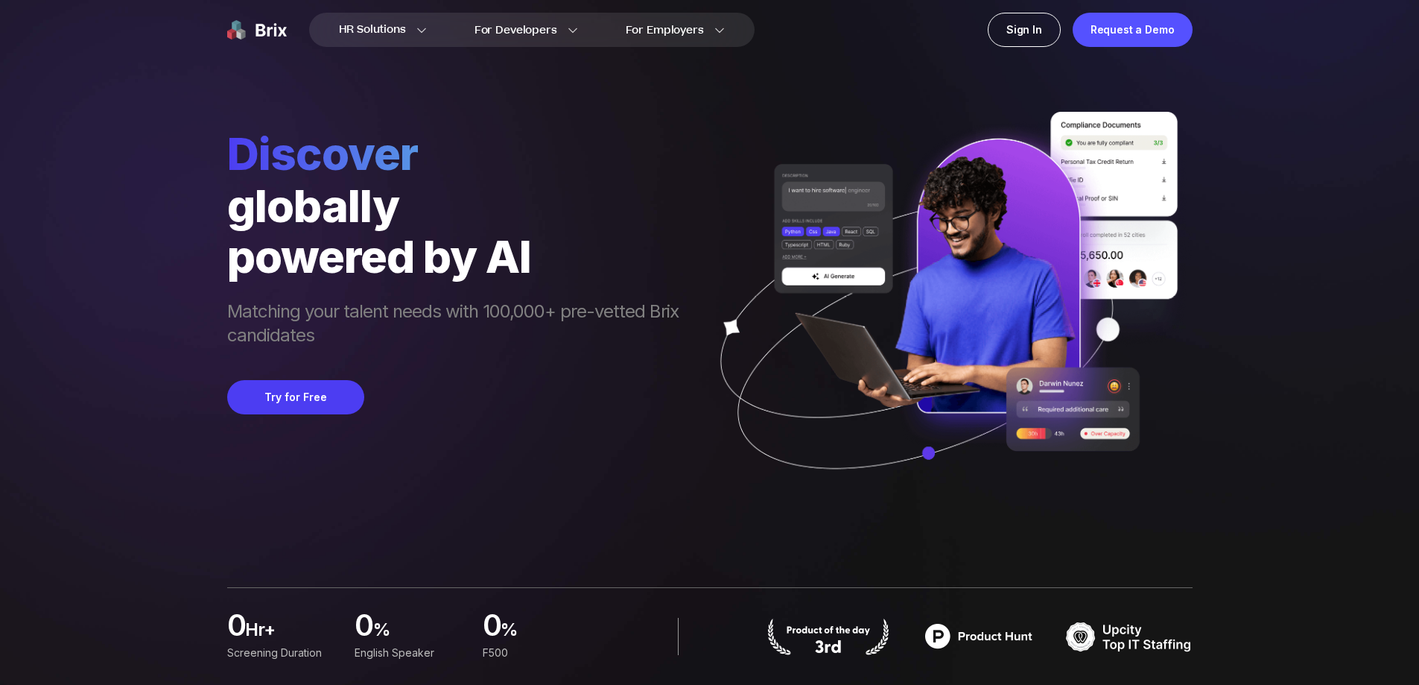 Image resolution: width=1419 pixels, height=685 pixels. I want to click on span: Discover, so click(460, 153).